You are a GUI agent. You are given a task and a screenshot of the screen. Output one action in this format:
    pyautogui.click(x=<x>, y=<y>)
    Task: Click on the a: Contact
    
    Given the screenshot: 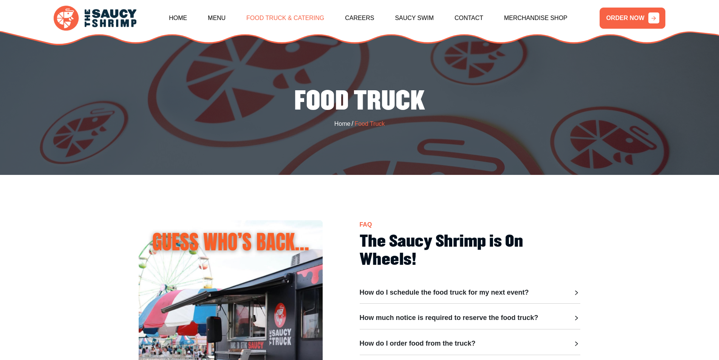 What is the action you would take?
    pyautogui.click(x=469, y=18)
    